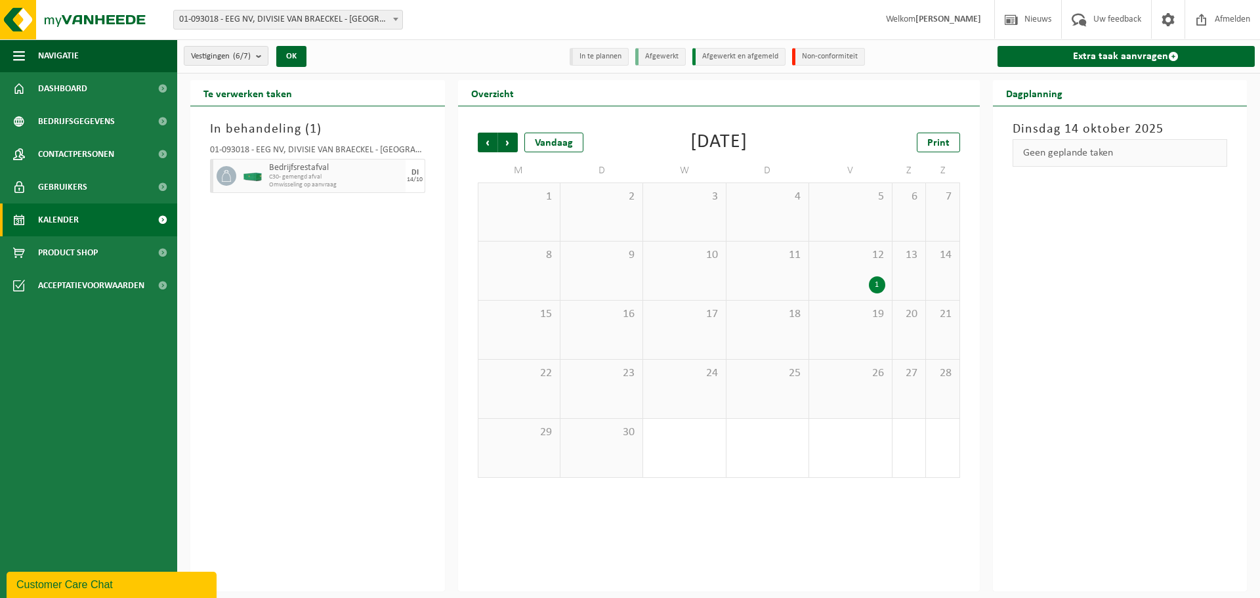 The height and width of the screenshot is (598, 1260). Describe the element at coordinates (76, 154) in the screenshot. I see `span: Contactpersonen` at that location.